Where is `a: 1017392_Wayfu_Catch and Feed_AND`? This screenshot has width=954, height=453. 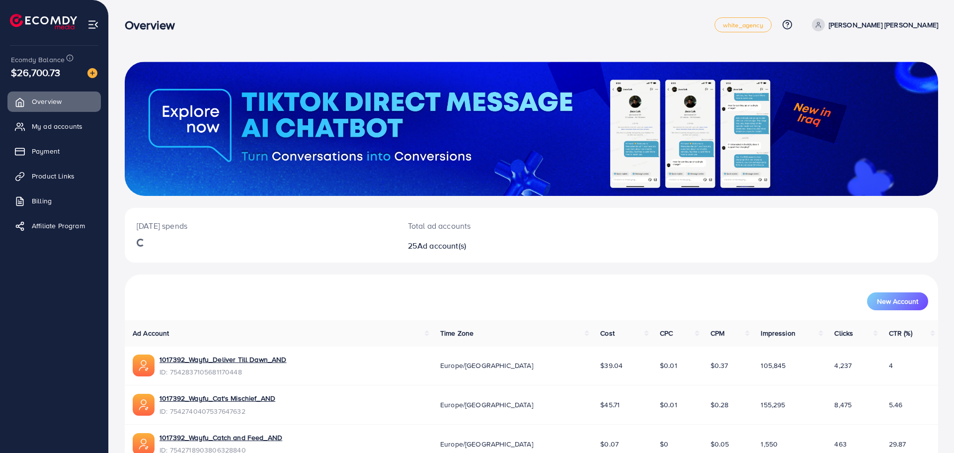 a: 1017392_Wayfu_Catch and Feed_AND is located at coordinates (221, 437).